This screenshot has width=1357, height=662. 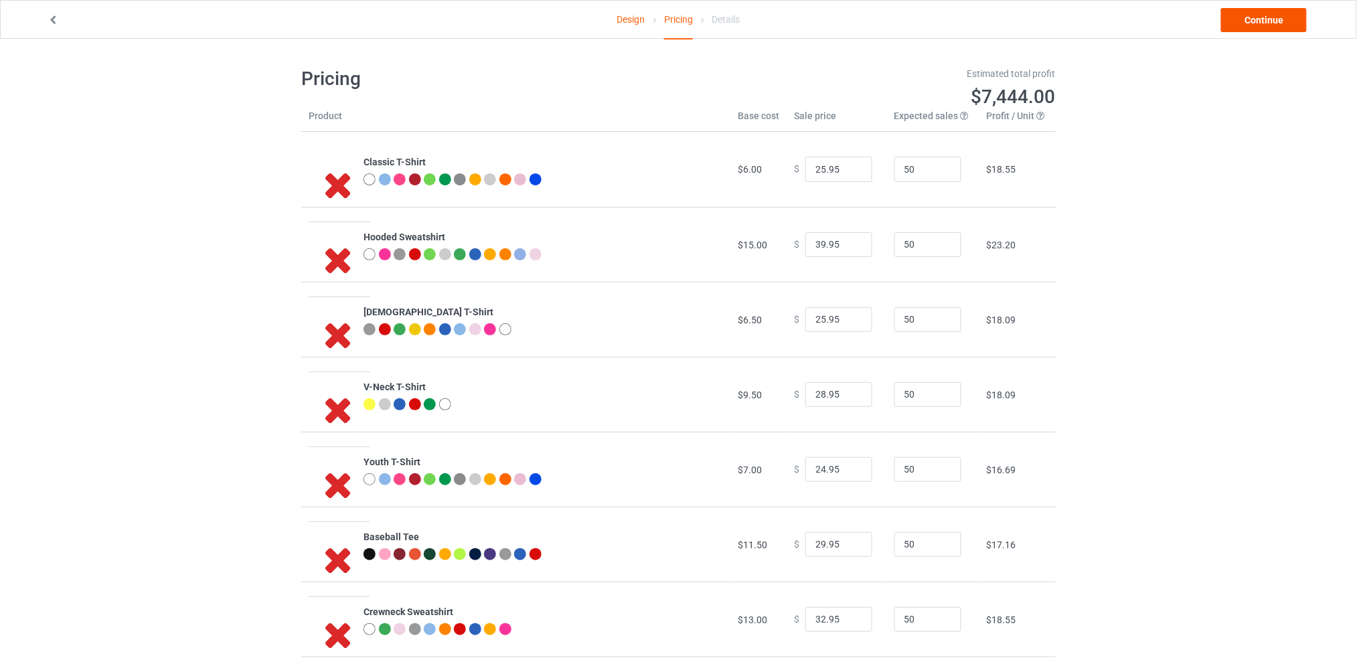 I want to click on th: Product, so click(x=329, y=121).